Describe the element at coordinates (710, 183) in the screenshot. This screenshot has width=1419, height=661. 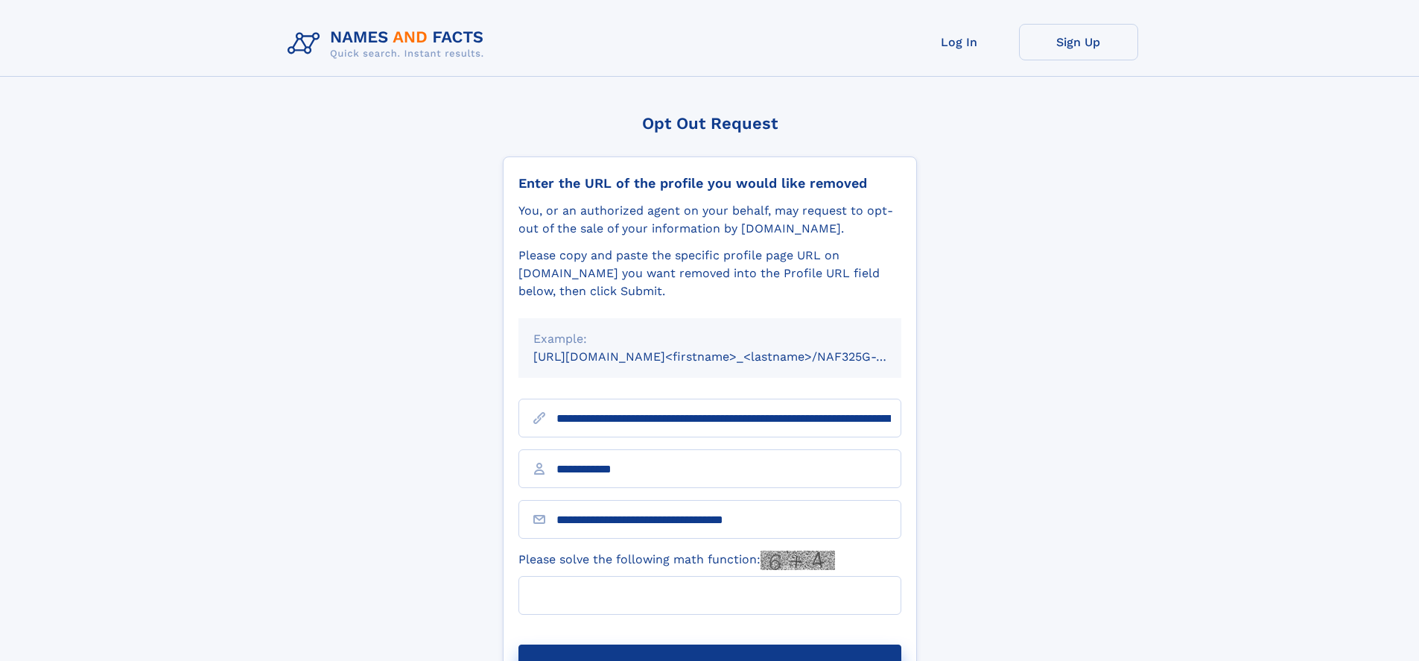
I see `div: Enter the URL of the profile you would like removed` at that location.